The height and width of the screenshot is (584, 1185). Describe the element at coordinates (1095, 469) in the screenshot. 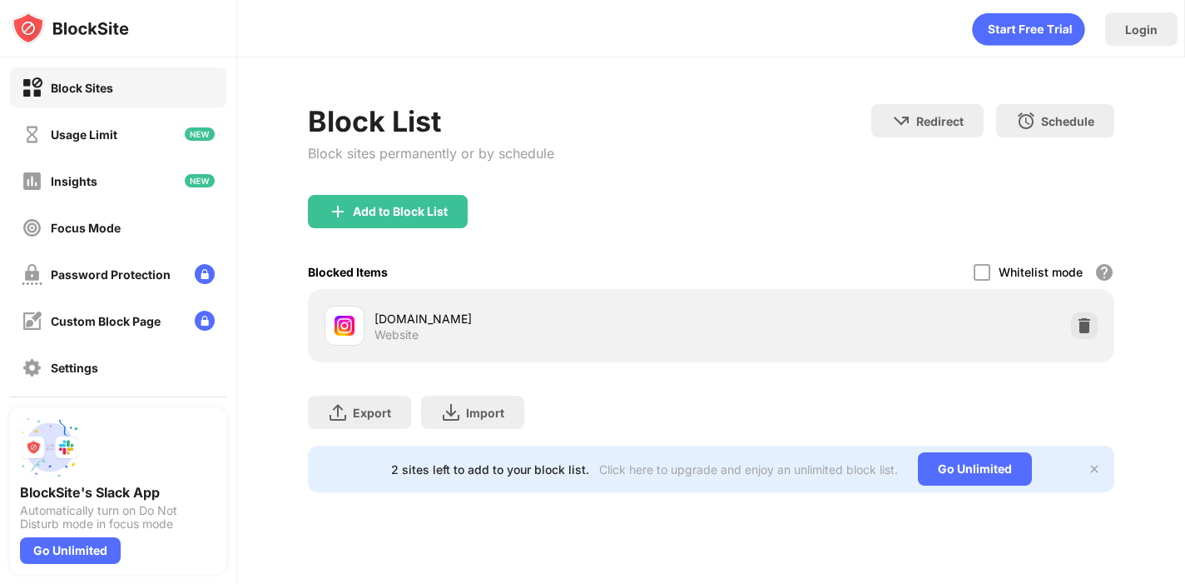

I see `img: x-button.svg` at that location.